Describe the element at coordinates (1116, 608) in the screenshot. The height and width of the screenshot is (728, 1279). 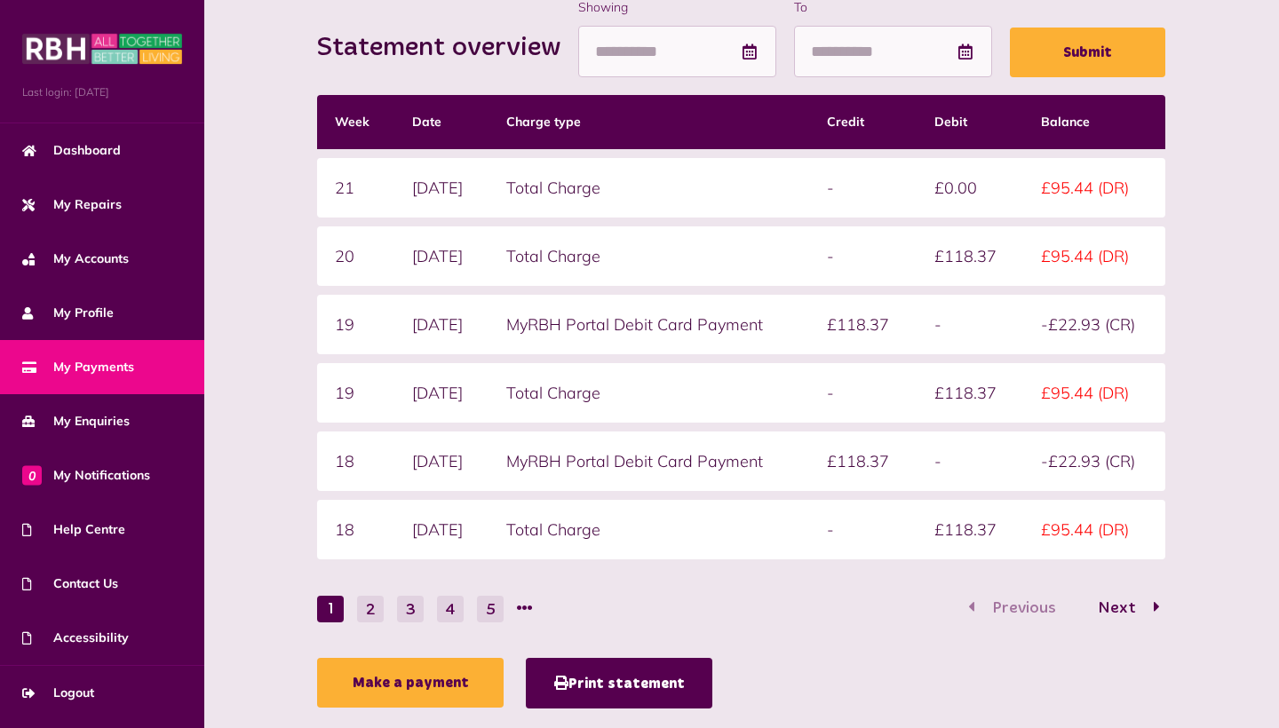
I see `span: Next` at that location.